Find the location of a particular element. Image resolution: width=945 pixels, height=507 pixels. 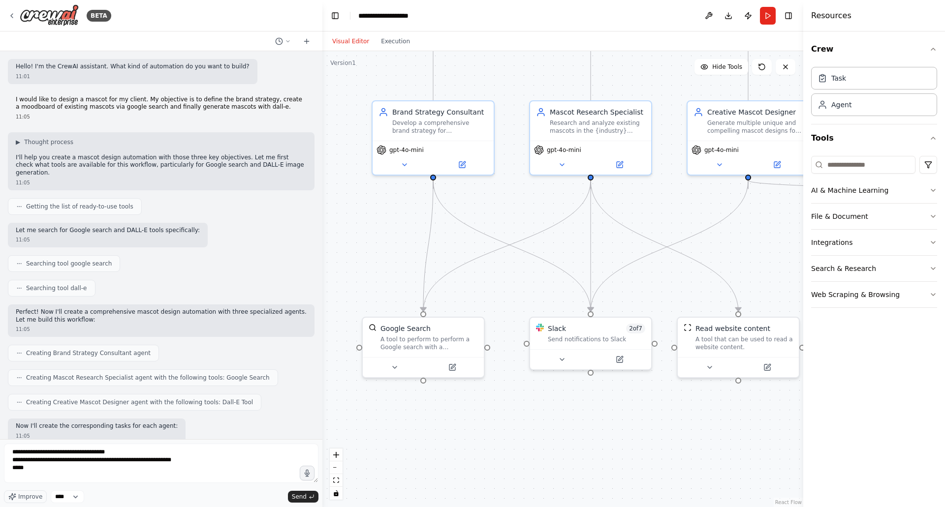

button: Click to speak your automation idea is located at coordinates (307, 474).